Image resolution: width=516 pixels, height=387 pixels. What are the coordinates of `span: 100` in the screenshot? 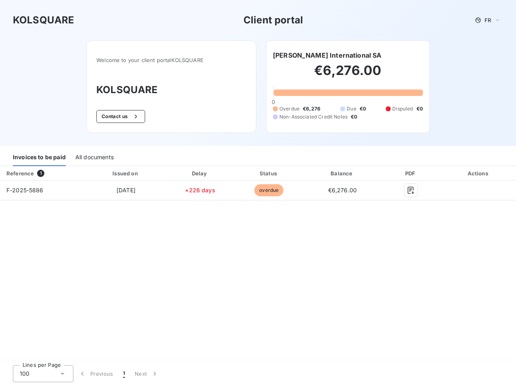 It's located at (25, 374).